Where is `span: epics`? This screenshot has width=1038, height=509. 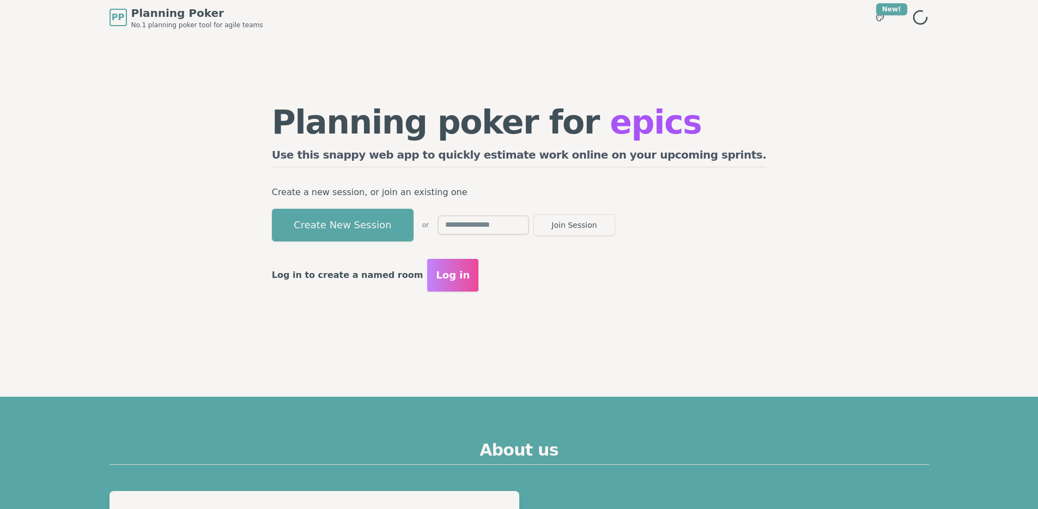 span: epics is located at coordinates (655, 122).